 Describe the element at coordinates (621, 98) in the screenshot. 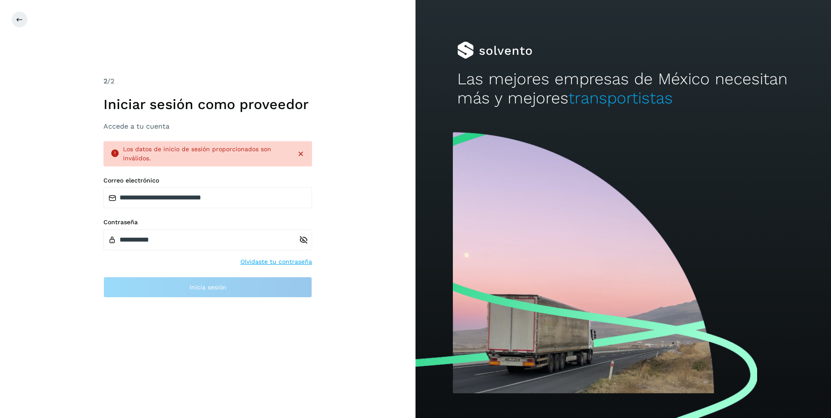

I see `span: transportistas` at that location.